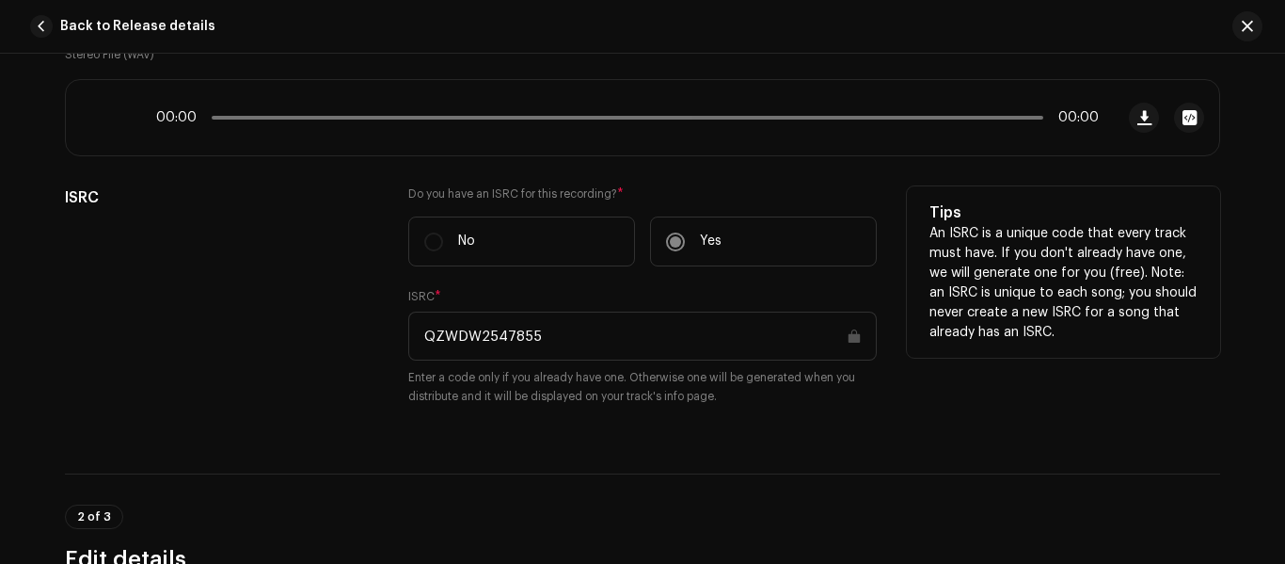 Image resolution: width=1285 pixels, height=564 pixels. I want to click on h5: Tips, so click(1063, 213).